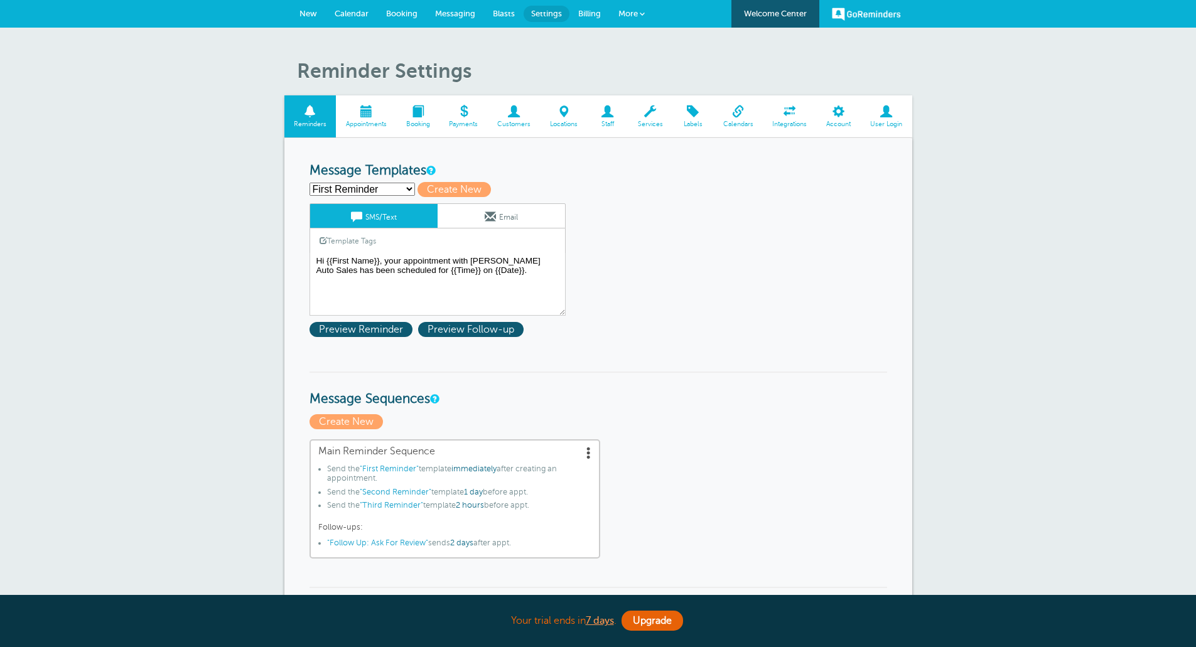 Image resolution: width=1196 pixels, height=647 pixels. What do you see at coordinates (514, 124) in the screenshot?
I see `span: Customers` at bounding box center [514, 124].